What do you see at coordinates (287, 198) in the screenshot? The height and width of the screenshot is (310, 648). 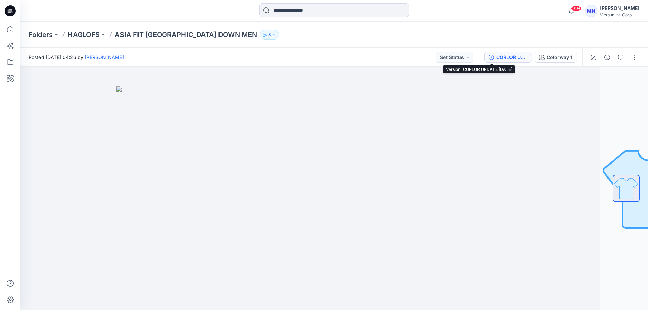 I see `img: eyJhbGciOiJIUzI1NiIsImtpZCI6IjAiLCJzbHQiOiJzZXMiLCJ0eXAiOiJKV1QifQ.eyJkYXRhIjp7InR5cGUiOiJzdG9yYW...` at bounding box center [287, 198].